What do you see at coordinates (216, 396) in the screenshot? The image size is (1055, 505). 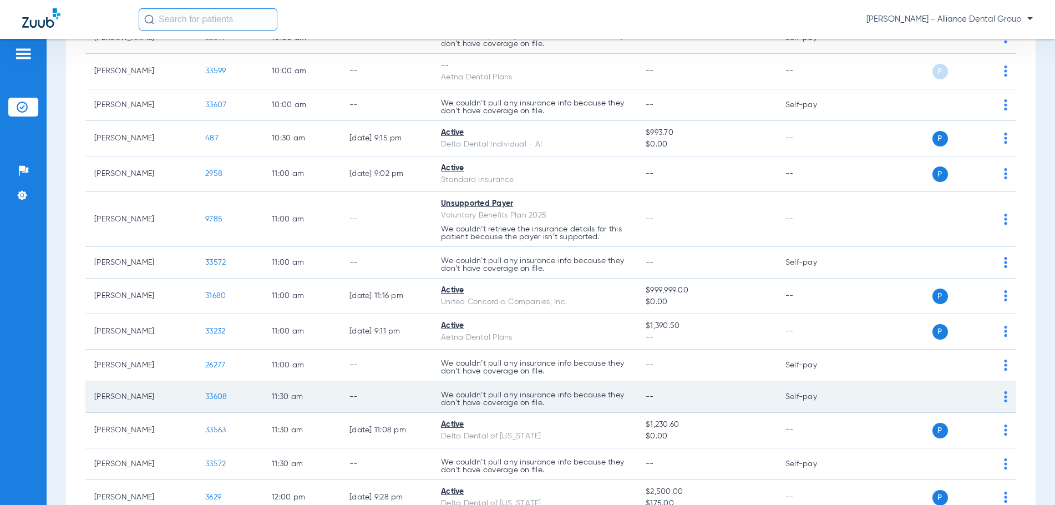 I see `span: 33608` at bounding box center [216, 396].